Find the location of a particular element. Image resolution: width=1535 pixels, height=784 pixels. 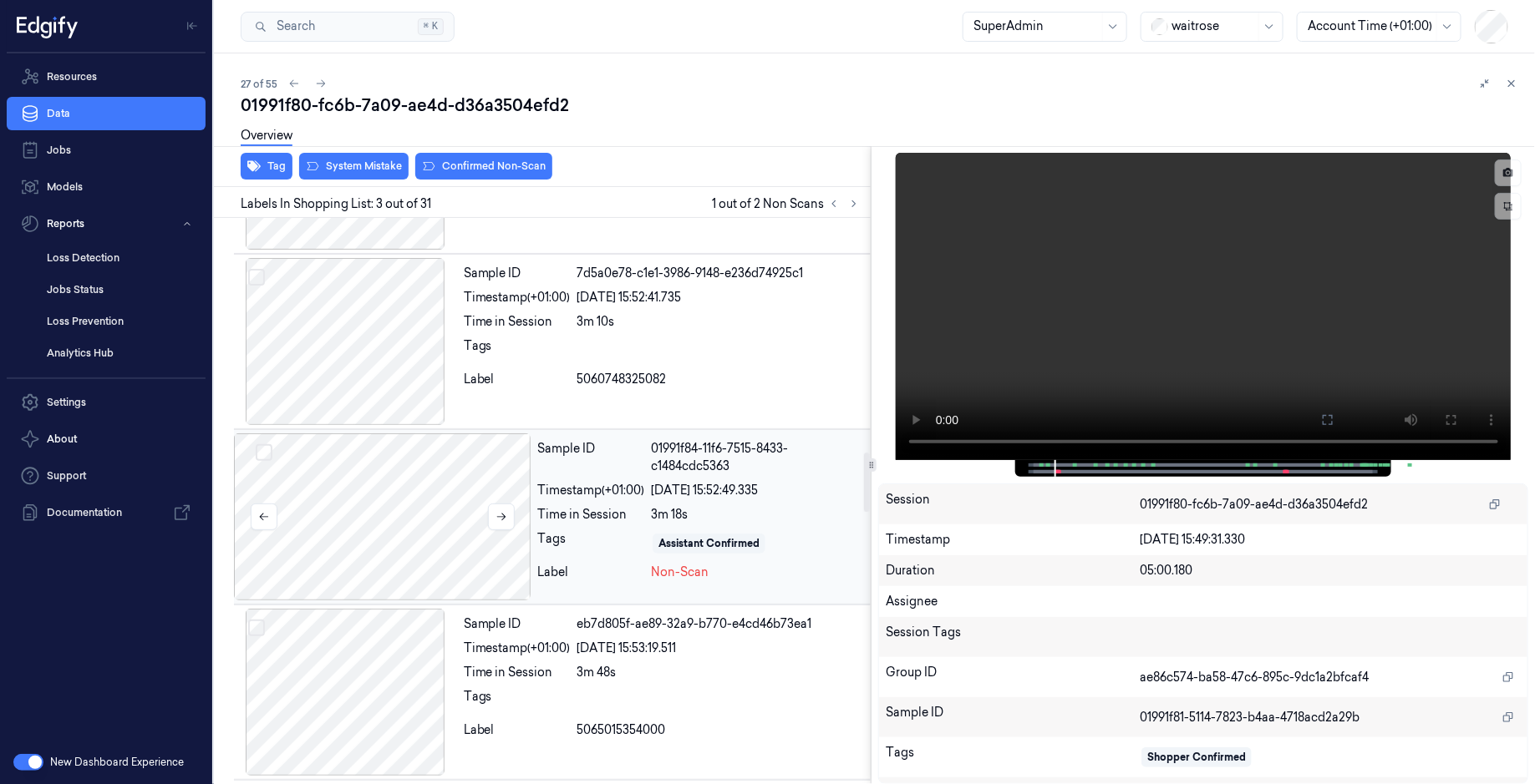

div: Assignee is located at coordinates (1203, 602).